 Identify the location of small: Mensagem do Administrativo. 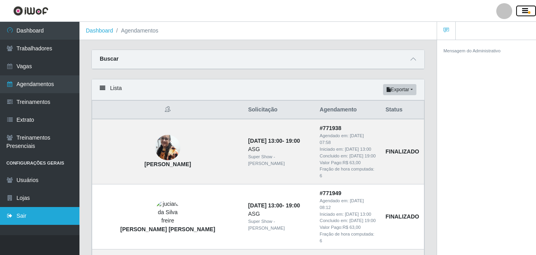
(472, 51).